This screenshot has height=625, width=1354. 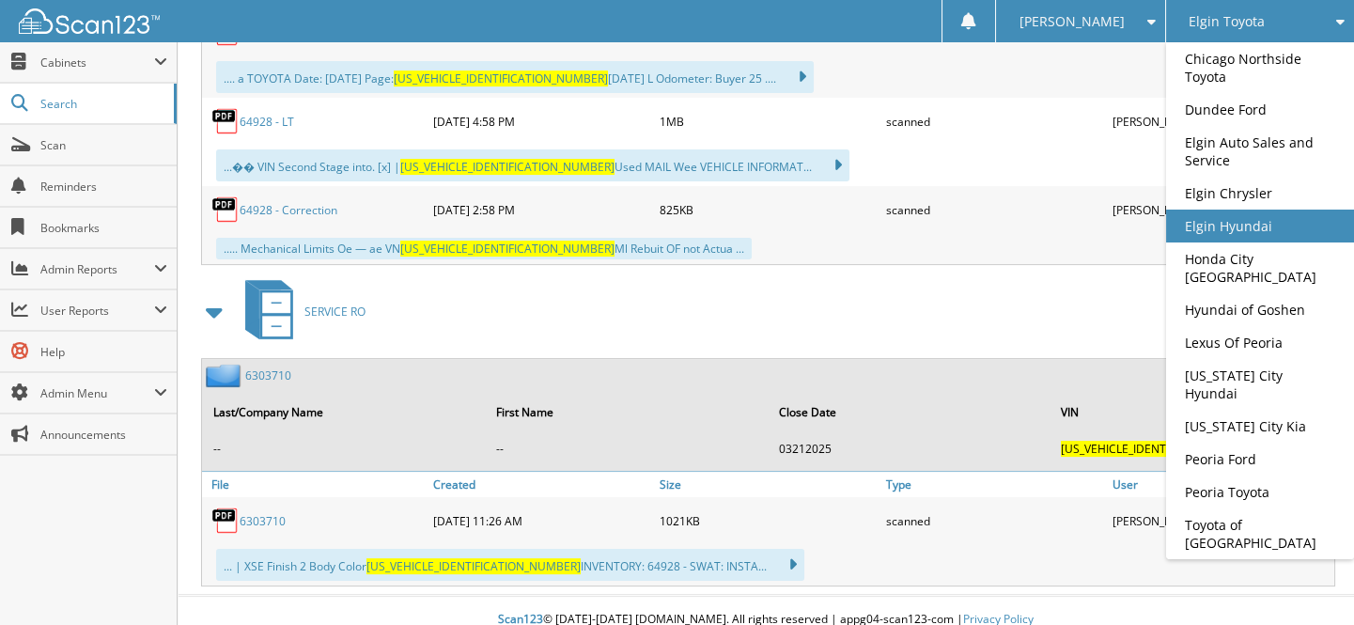 I want to click on div: ... | XSE Finish 2 Body Color INVENTORY: 64928 - SWAT: INSTA..., so click(x=510, y=565).